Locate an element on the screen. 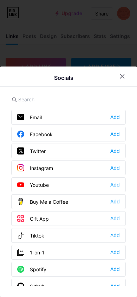 The image size is (137, 297). div: Facebook is located at coordinates (35, 134).